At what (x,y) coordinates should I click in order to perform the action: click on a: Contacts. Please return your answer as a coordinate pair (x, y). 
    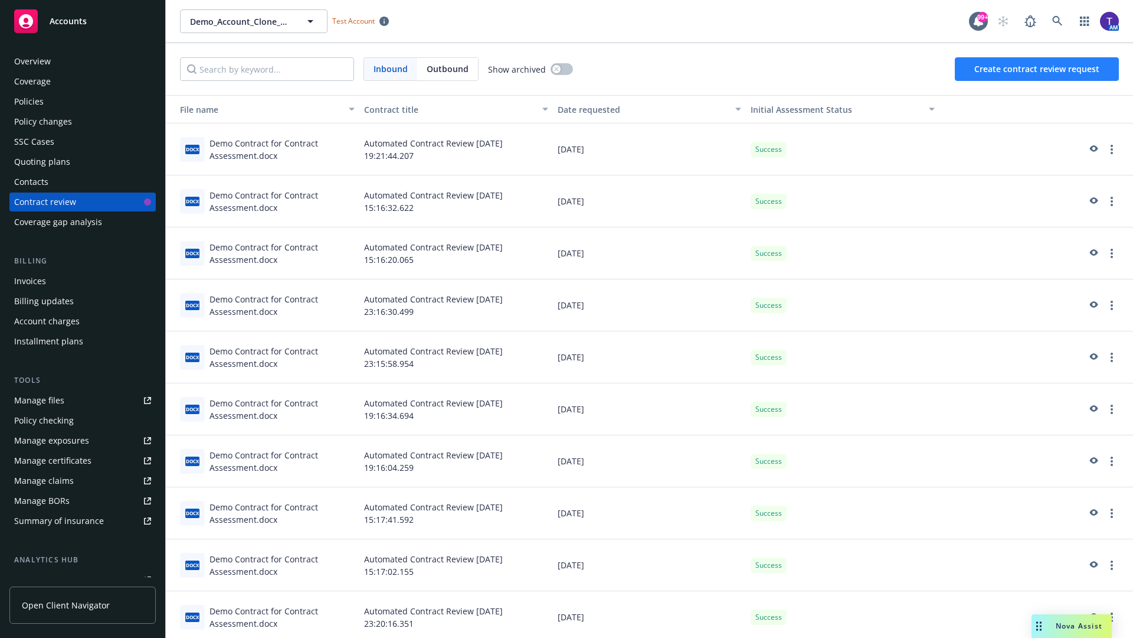
    Looking at the image, I should click on (83, 182).